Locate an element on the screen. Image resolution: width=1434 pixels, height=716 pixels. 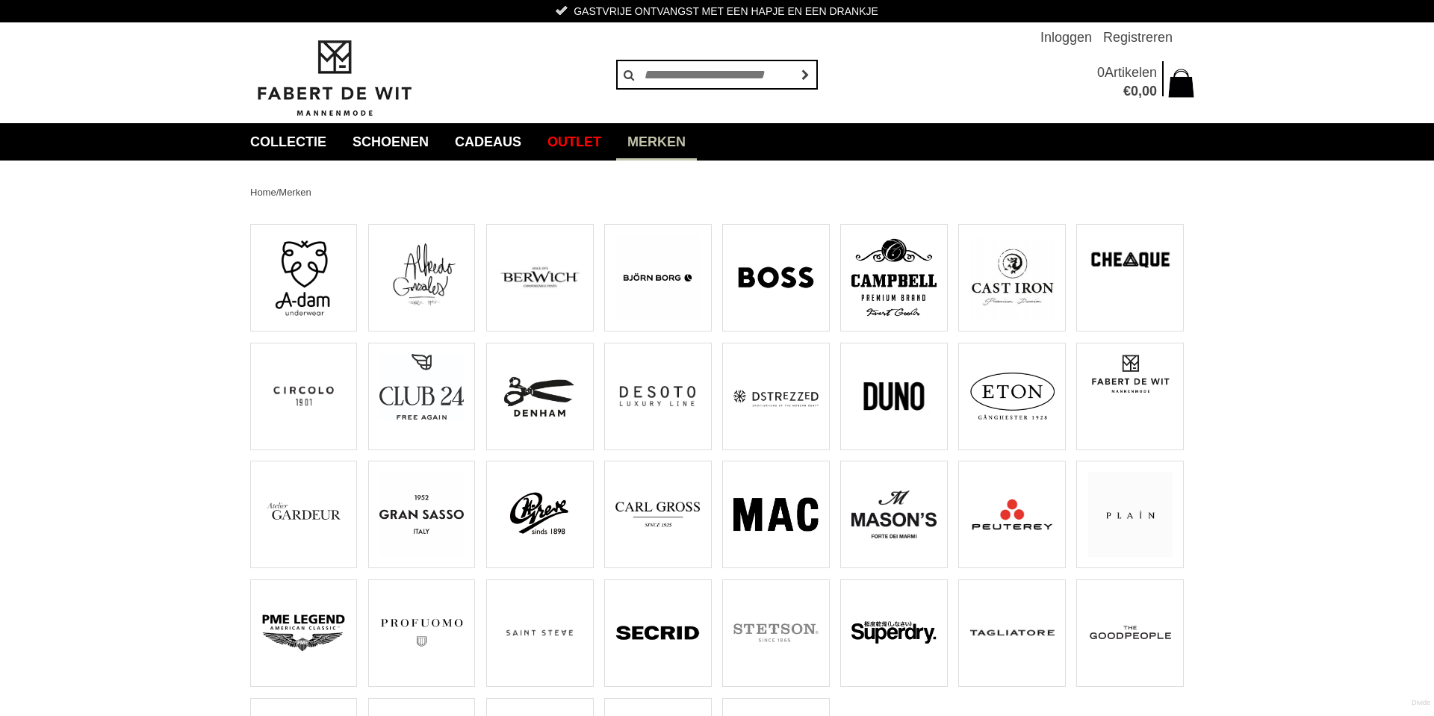
a: Club 24 is located at coordinates (421, 397).